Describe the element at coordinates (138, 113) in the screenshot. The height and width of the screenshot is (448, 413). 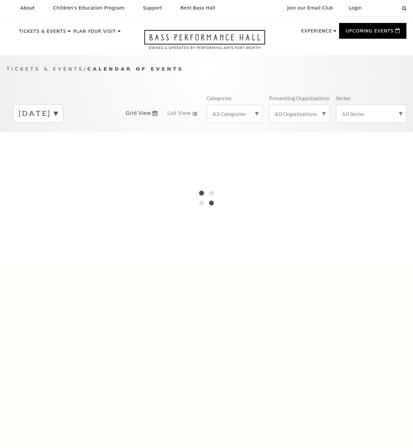
I see `span: Grid View` at that location.